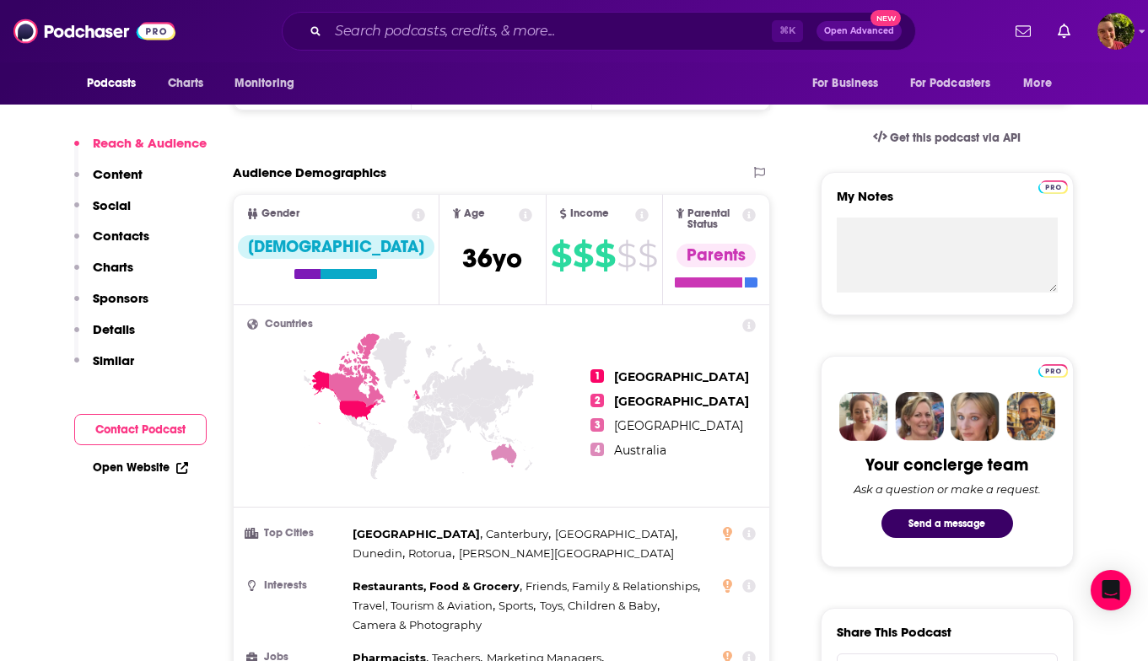 The width and height of the screenshot is (1148, 661). Describe the element at coordinates (886, 18) in the screenshot. I see `span: New` at that location.